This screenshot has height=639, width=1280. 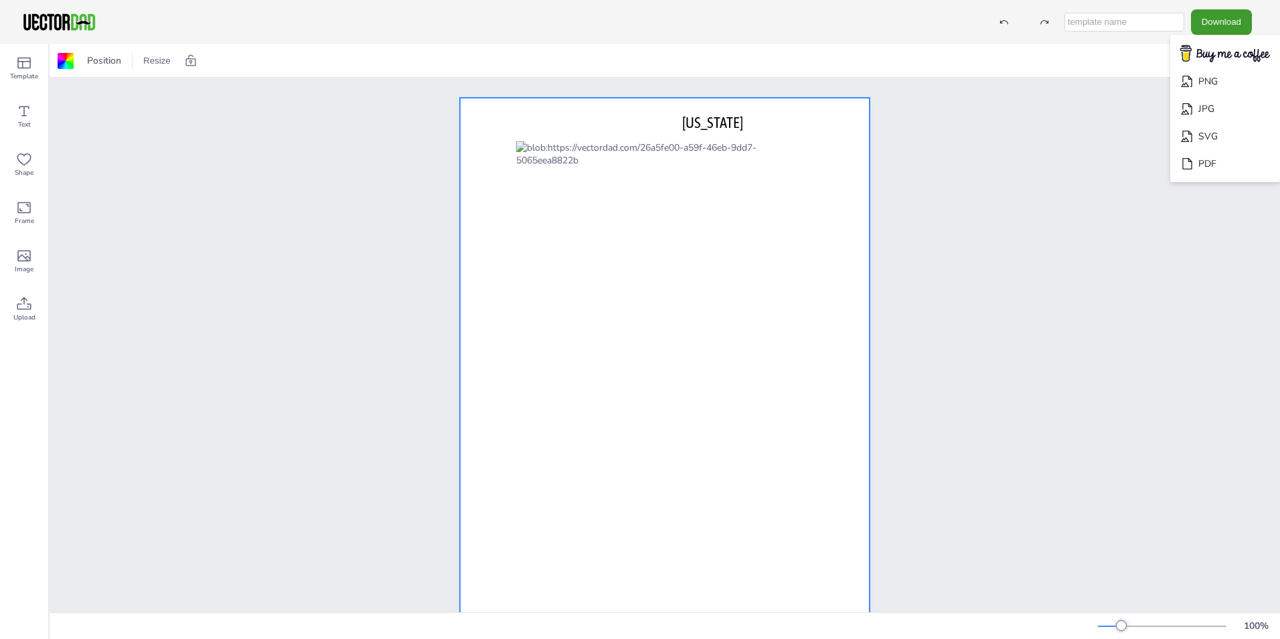 I want to click on div: 100 %, so click(x=1256, y=625).